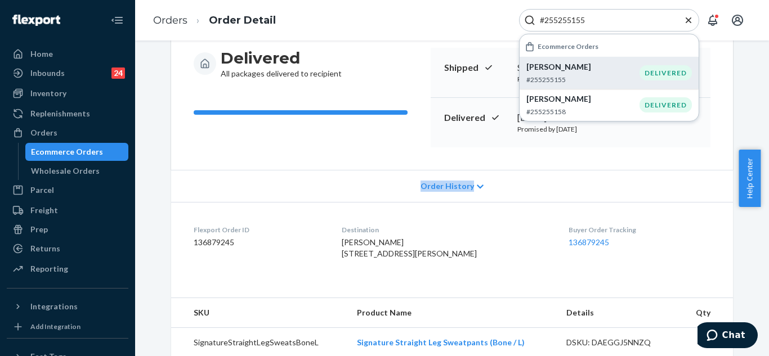 The height and width of the screenshot is (356, 769). I want to click on button: Integrations, so click(68, 307).